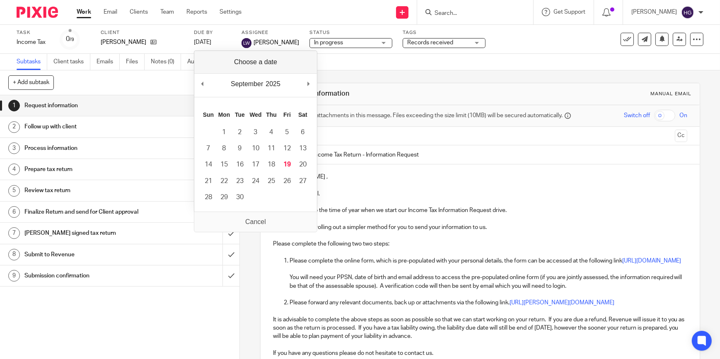 This screenshot has height=359, width=720. Describe the element at coordinates (14, 148) in the screenshot. I see `div: 3` at that location.